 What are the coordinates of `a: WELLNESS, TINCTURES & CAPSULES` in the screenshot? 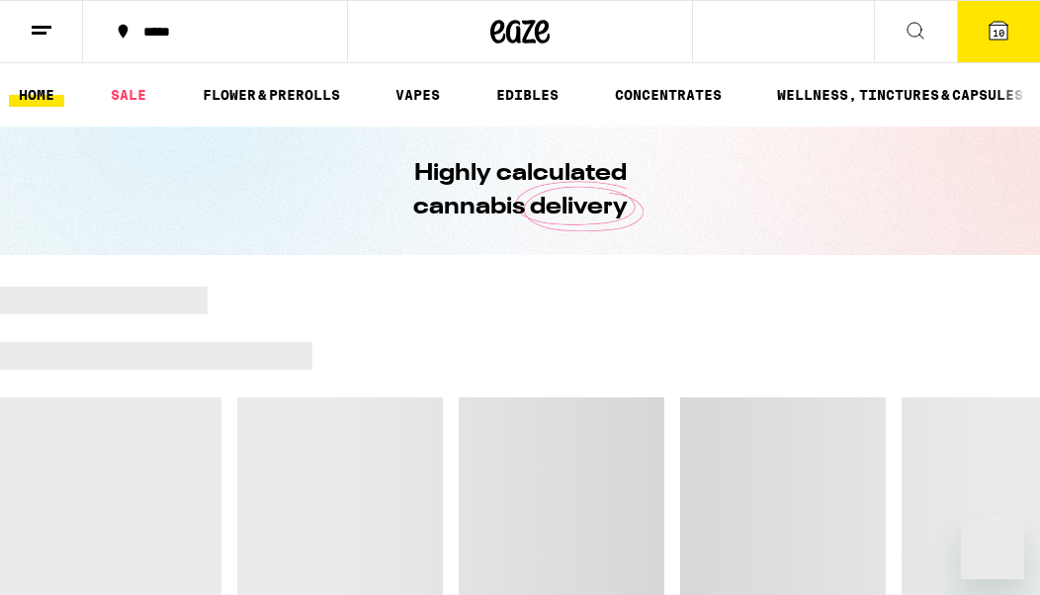 It's located at (899, 95).